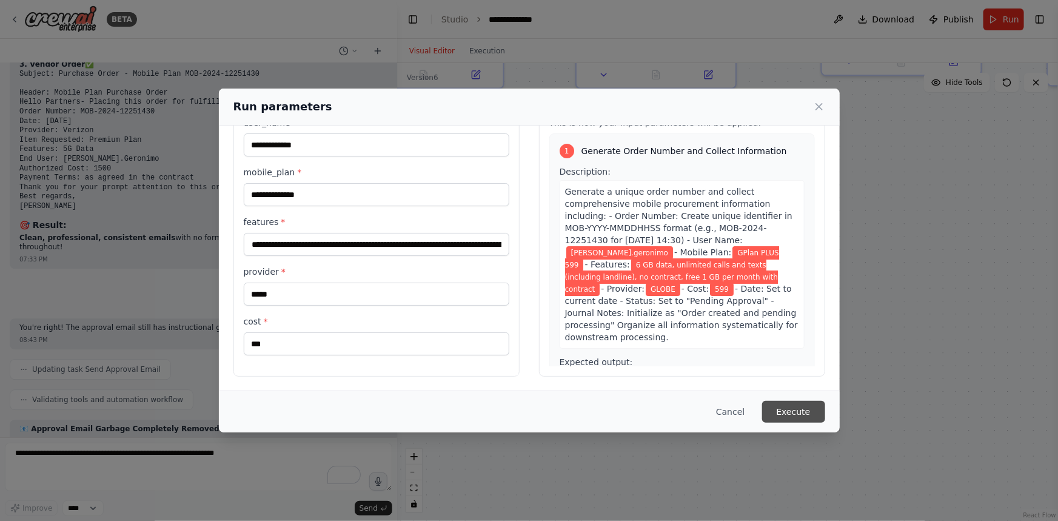 The width and height of the screenshot is (1058, 521). I want to click on span: Variable: features, so click(672, 277).